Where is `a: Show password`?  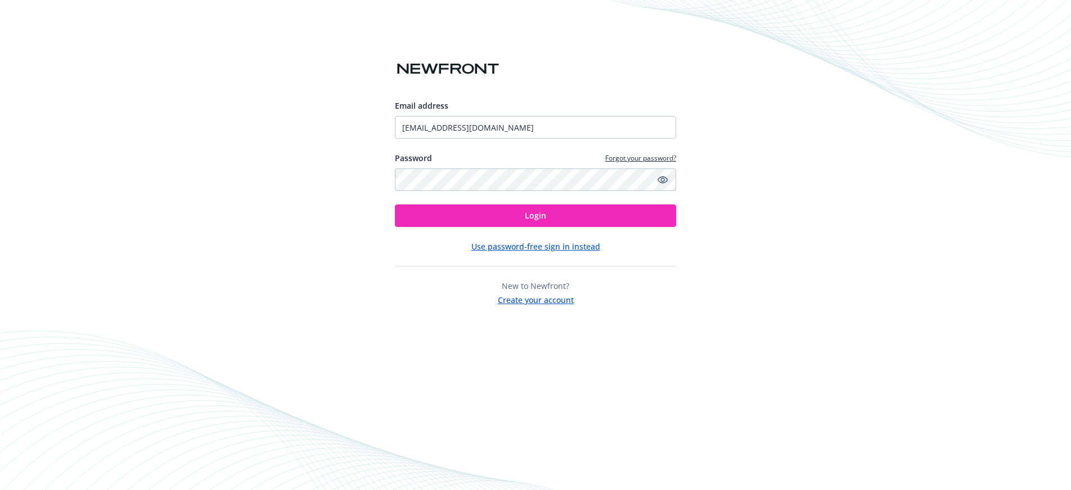 a: Show password is located at coordinates (663, 180).